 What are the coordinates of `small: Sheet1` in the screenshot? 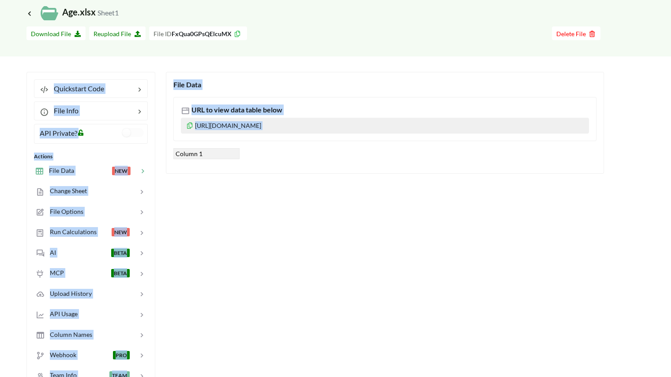 It's located at (108, 12).